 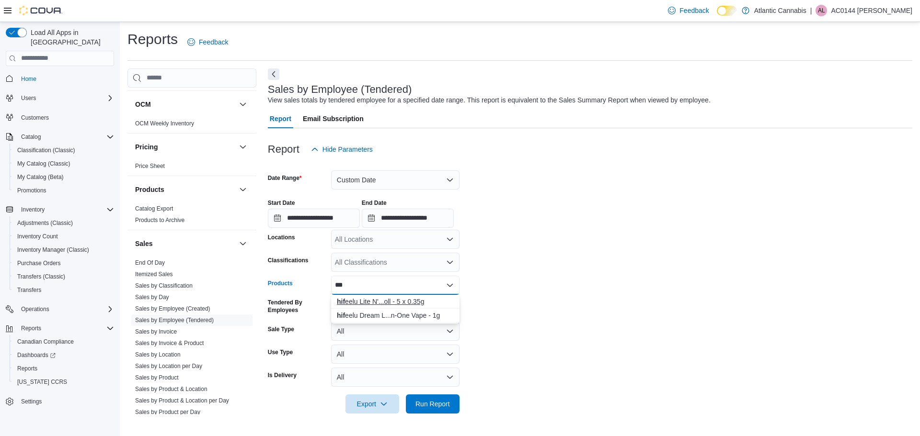 I want to click on span: Sales by Location, so click(x=158, y=355).